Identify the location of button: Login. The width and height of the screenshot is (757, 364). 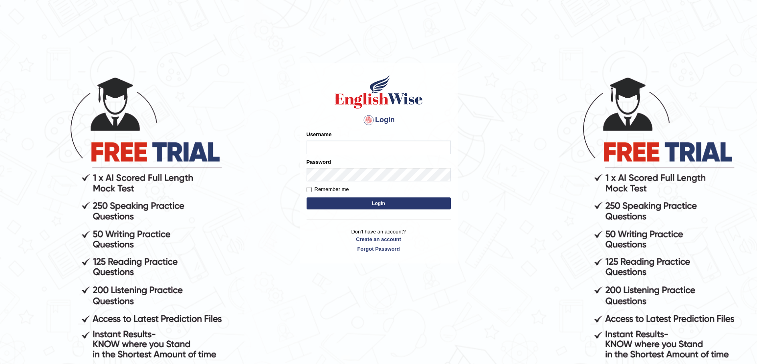
(379, 204).